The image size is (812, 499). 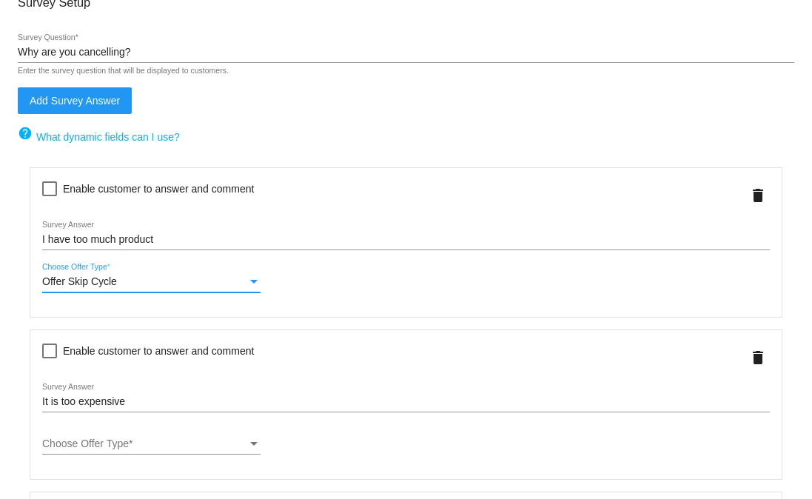 What do you see at coordinates (85, 443) in the screenshot?
I see `span: Choose Offer Type` at bounding box center [85, 443].